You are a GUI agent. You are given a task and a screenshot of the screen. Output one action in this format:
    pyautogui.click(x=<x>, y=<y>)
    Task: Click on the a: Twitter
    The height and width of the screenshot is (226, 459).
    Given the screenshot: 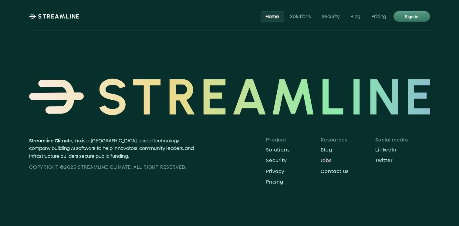 What is the action you would take?
    pyautogui.click(x=402, y=160)
    